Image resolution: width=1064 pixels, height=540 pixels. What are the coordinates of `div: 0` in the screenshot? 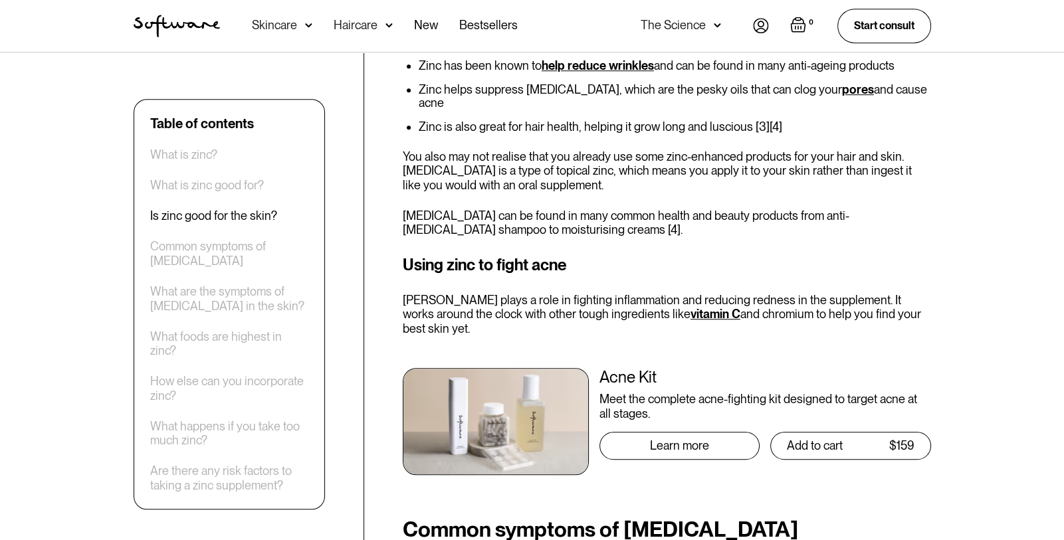 It's located at (811, 23).